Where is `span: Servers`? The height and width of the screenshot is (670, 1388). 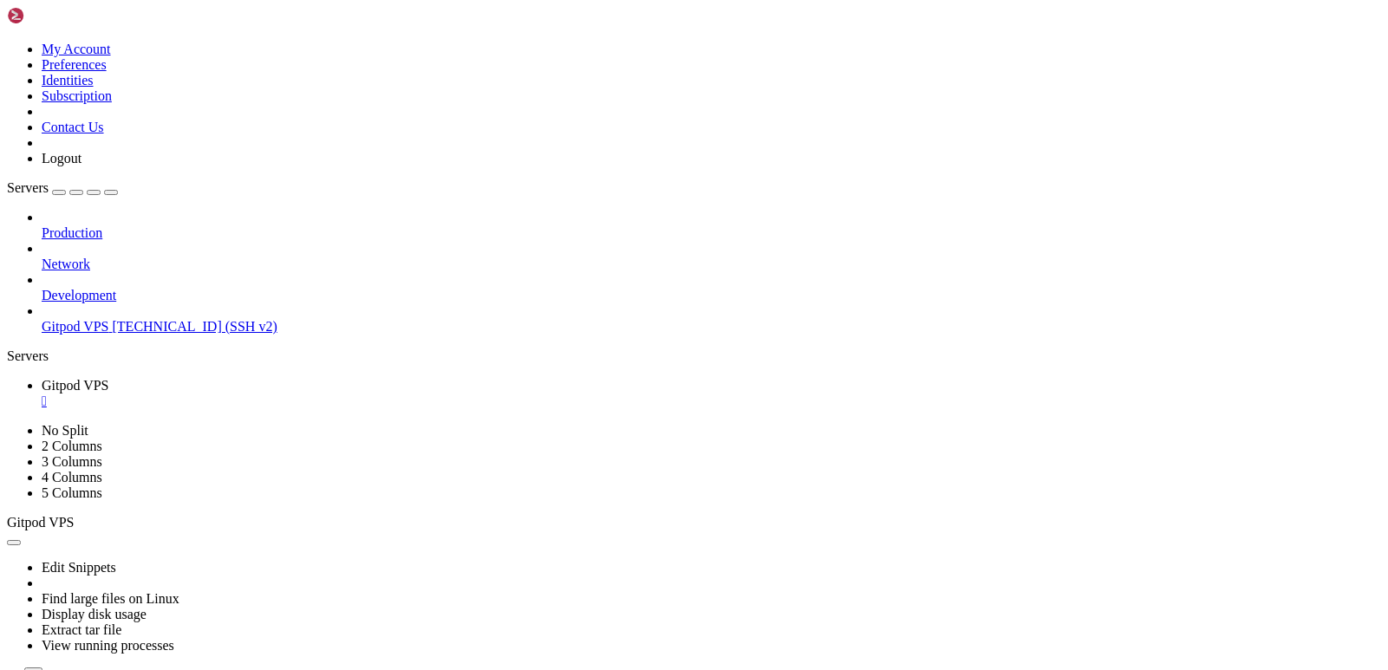
span: Servers is located at coordinates (28, 187).